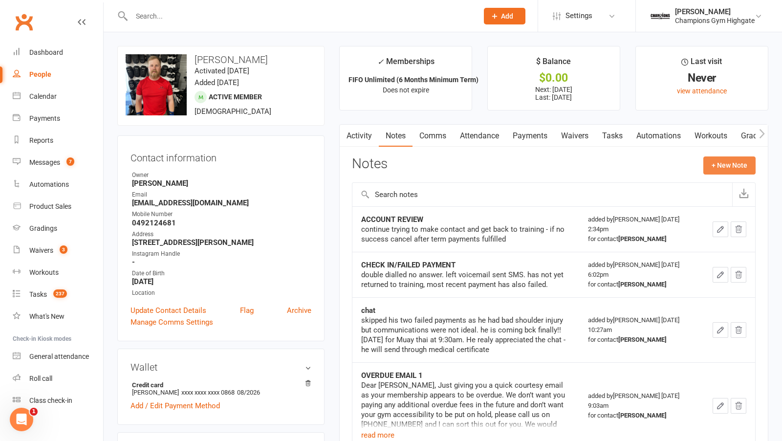 This screenshot has width=782, height=441. What do you see at coordinates (466, 234) in the screenshot?
I see `div: continue trying to make contact and get back to training - if no success cancel after term paymen...` at bounding box center [466, 234].